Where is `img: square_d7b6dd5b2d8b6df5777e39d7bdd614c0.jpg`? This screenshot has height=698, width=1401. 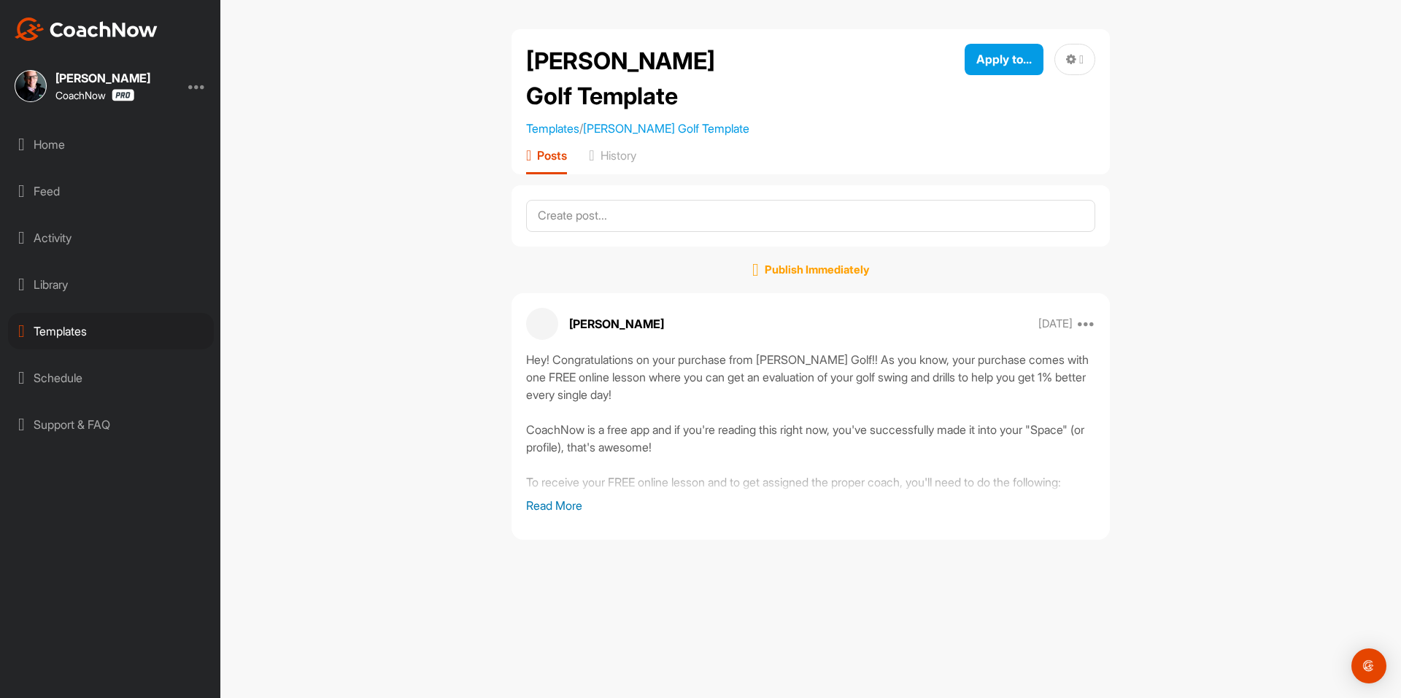
img: square_d7b6dd5b2d8b6df5777e39d7bdd614c0.jpg is located at coordinates (31, 86).